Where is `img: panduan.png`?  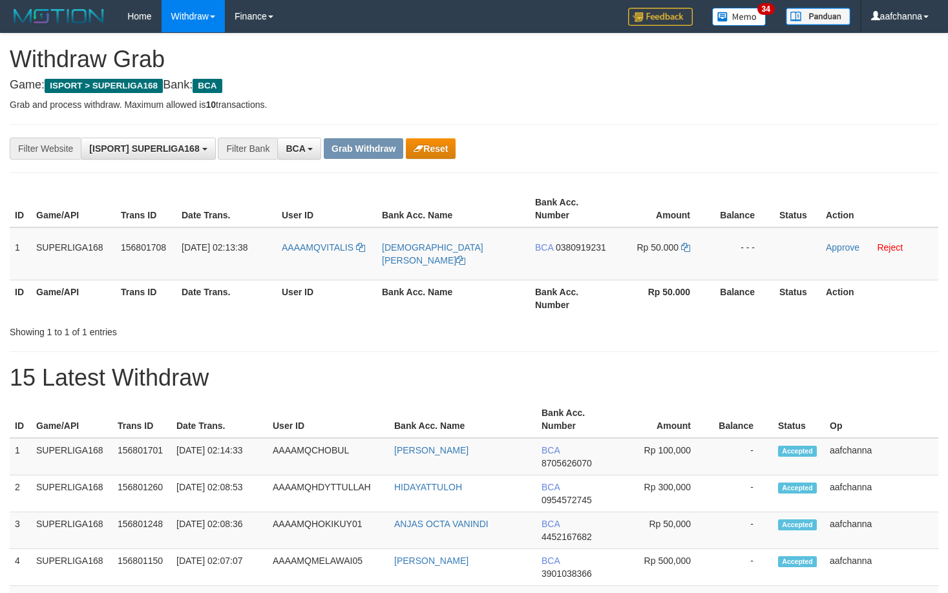
img: panduan.png is located at coordinates (818, 16).